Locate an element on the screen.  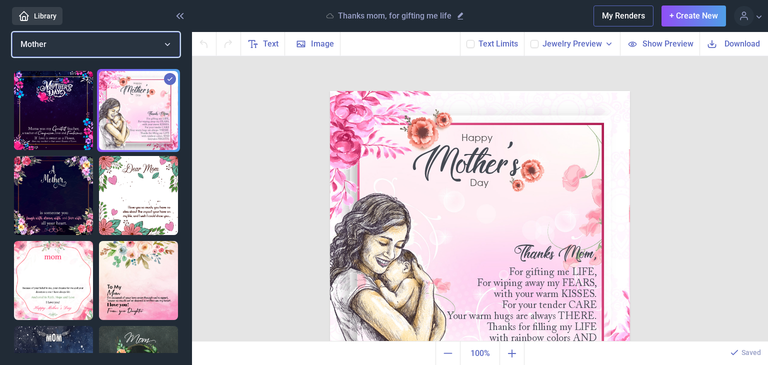
img: Mother is someone you laugh with is located at coordinates (54, 196).